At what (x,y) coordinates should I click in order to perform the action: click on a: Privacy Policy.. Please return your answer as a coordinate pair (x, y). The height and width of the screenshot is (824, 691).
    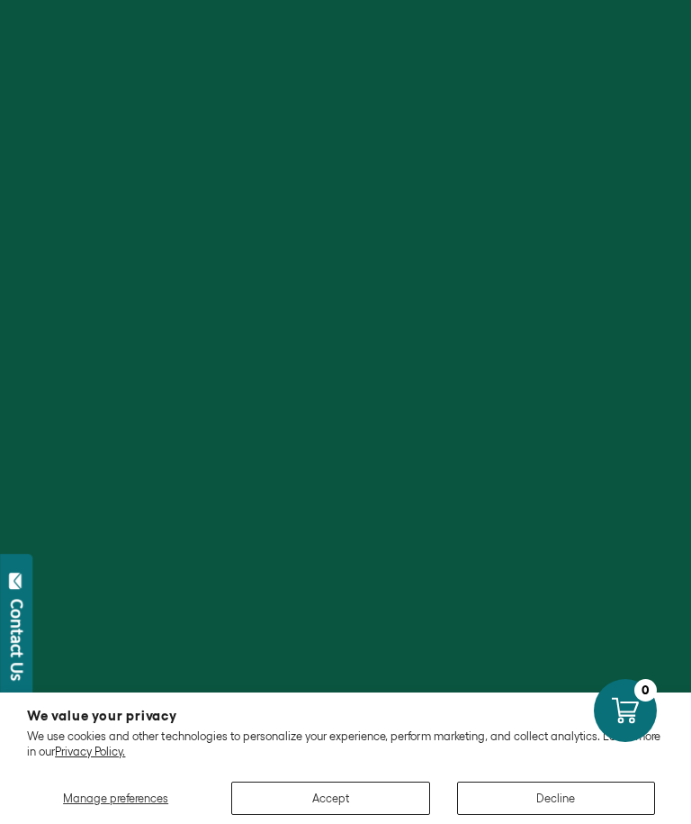
    Looking at the image, I should click on (90, 751).